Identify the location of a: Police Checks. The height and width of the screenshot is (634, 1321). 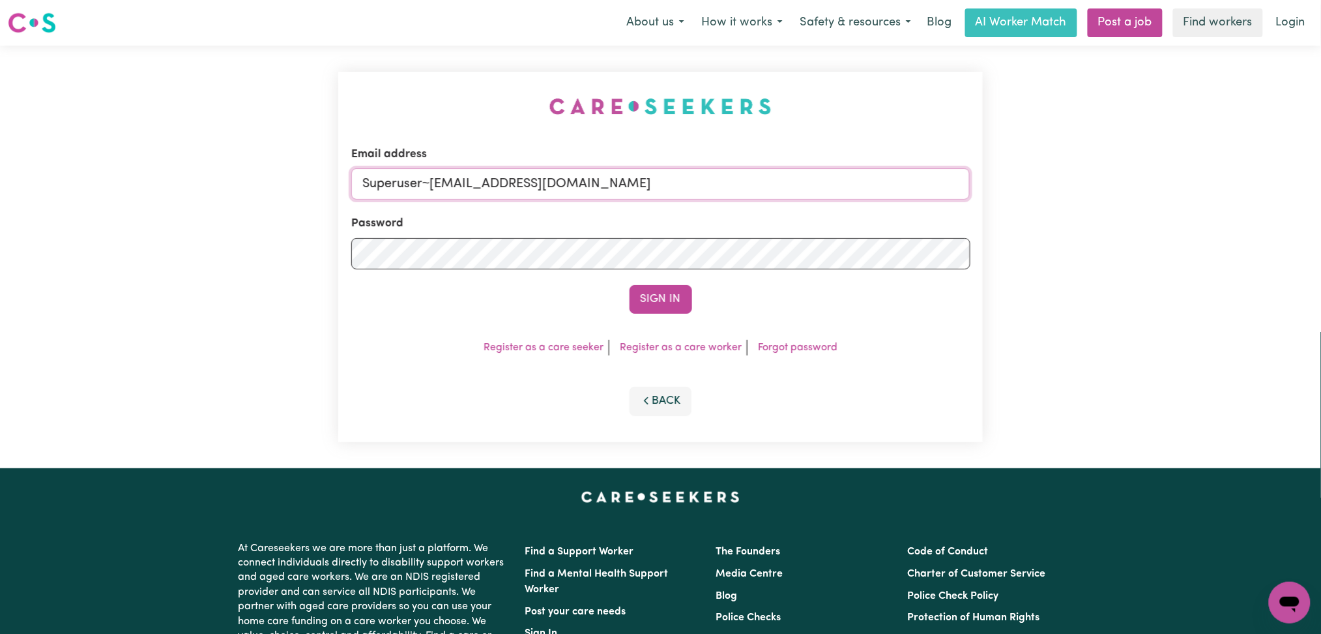
(749, 617).